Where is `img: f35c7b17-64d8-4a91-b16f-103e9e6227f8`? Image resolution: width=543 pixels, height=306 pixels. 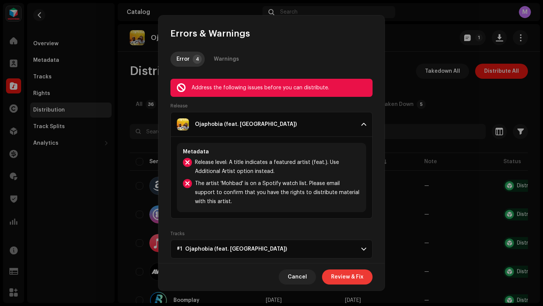 img: f35c7b17-64d8-4a91-b16f-103e9e6227f8 is located at coordinates (183, 124).